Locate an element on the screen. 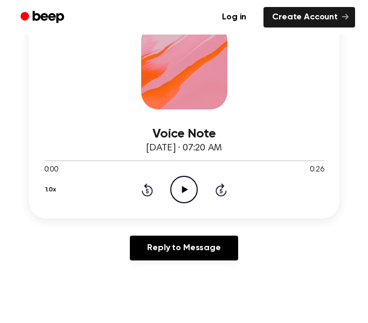 Image resolution: width=368 pixels, height=323 pixels. span: 0:00 is located at coordinates (51, 170).